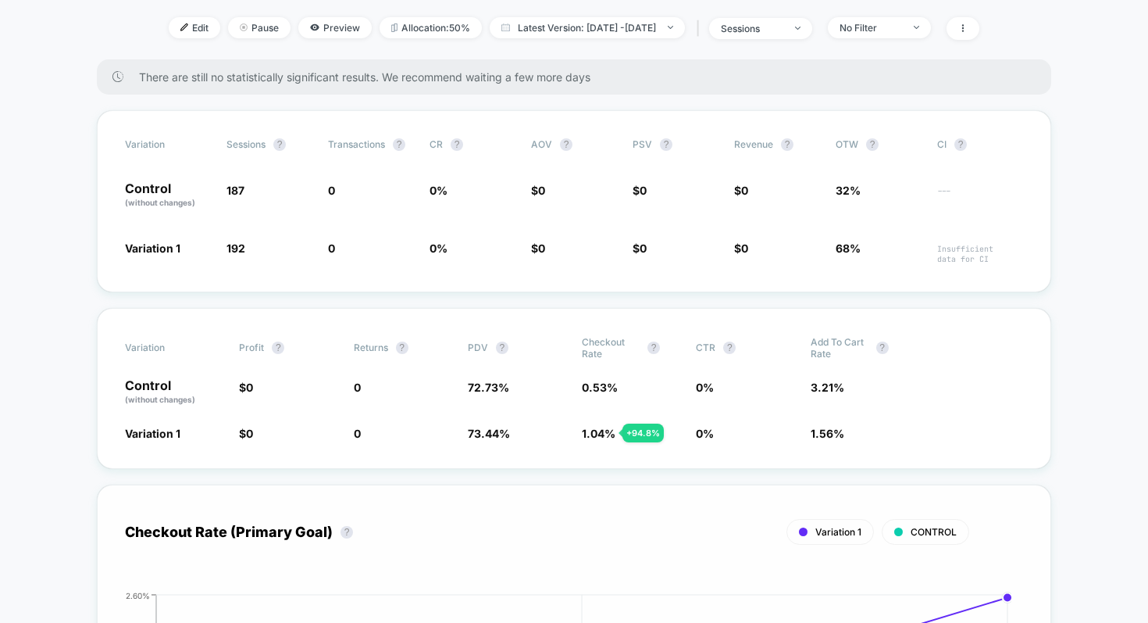  What do you see at coordinates (184, 27) in the screenshot?
I see `img: edit` at bounding box center [184, 27].